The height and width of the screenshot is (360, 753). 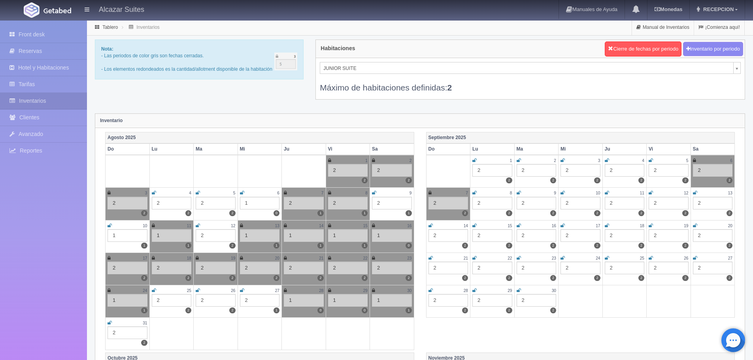 What do you see at coordinates (121, 9) in the screenshot?
I see `h4: Alcazar Suites` at bounding box center [121, 9].